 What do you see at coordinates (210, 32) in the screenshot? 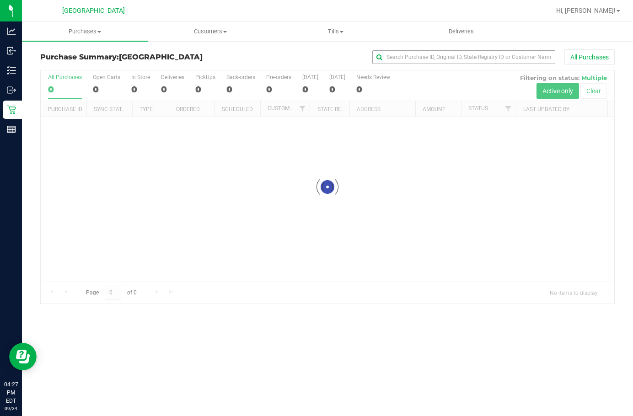
I see `a: Customers` at bounding box center [210, 32].